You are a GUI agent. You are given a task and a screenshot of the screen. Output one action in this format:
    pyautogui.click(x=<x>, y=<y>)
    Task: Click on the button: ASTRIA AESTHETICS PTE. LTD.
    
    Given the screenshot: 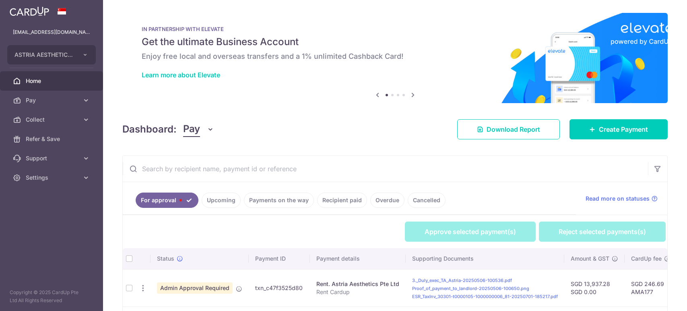 What is the action you would take?
    pyautogui.click(x=51, y=55)
    